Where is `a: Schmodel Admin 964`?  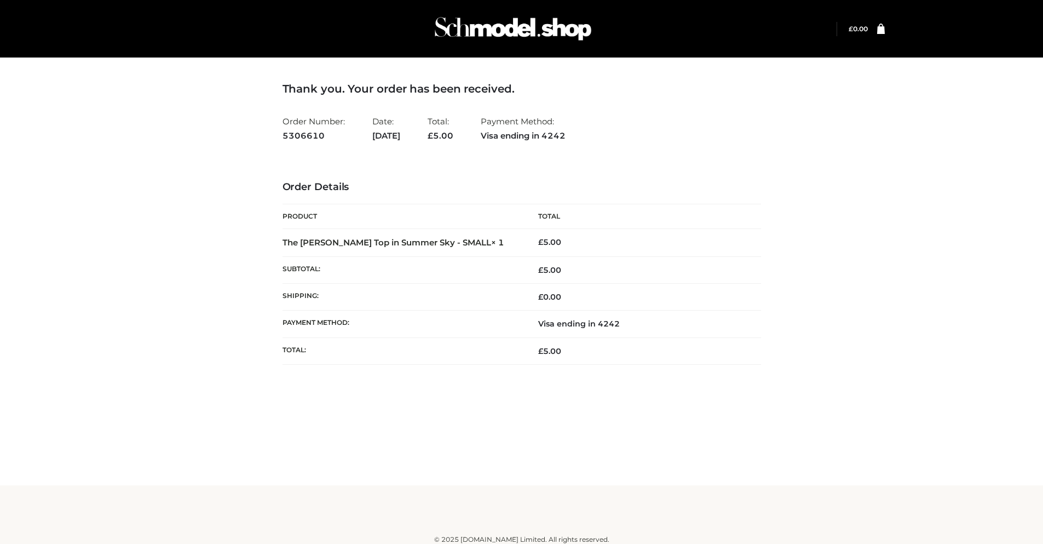
a: Schmodel Admin 964 is located at coordinates (513, 28).